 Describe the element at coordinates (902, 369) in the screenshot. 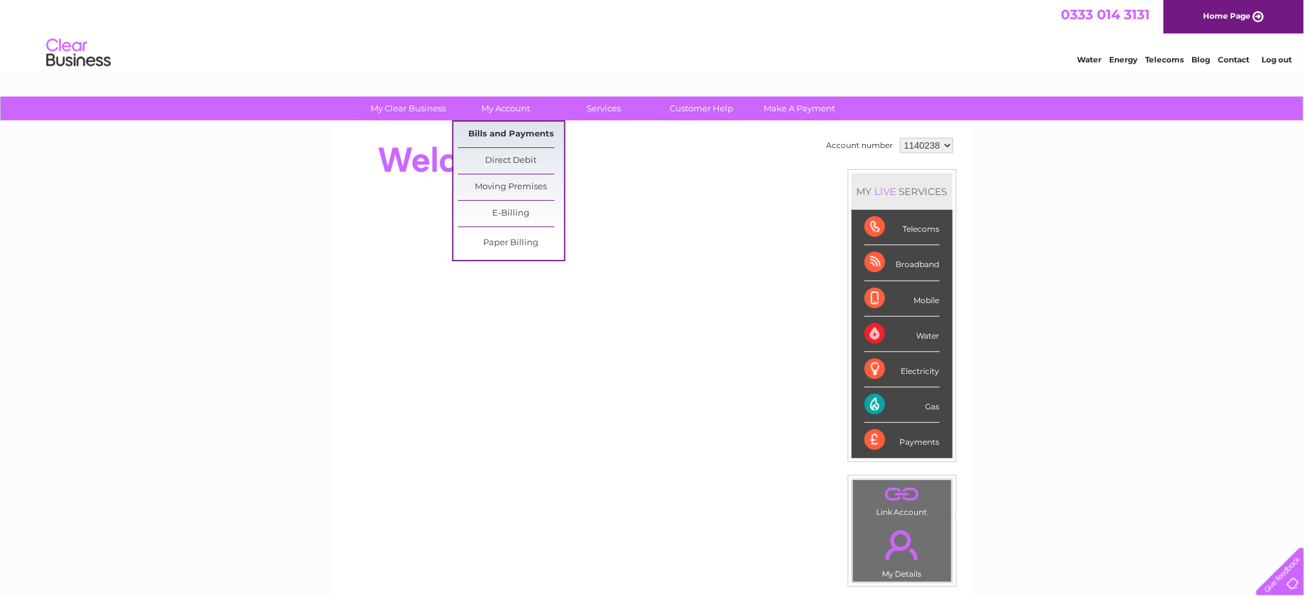

I see `div: Electricity` at that location.